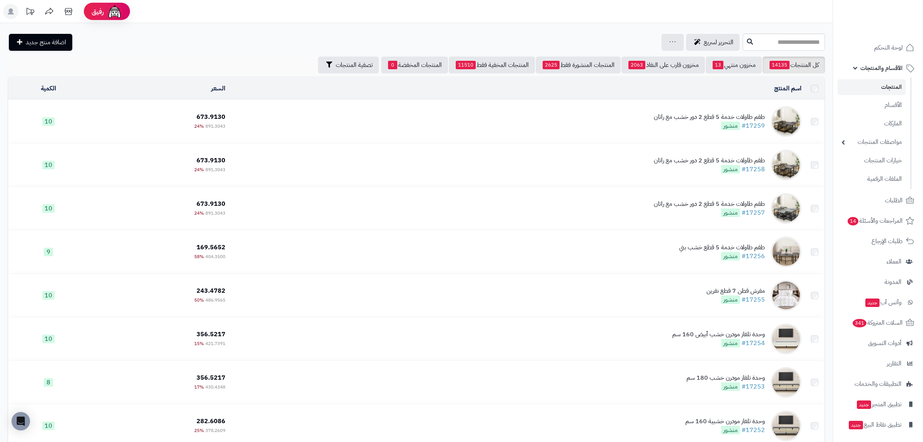 This screenshot has width=923, height=442. What do you see at coordinates (878, 261) in the screenshot?
I see `a: العملاء` at bounding box center [878, 261].